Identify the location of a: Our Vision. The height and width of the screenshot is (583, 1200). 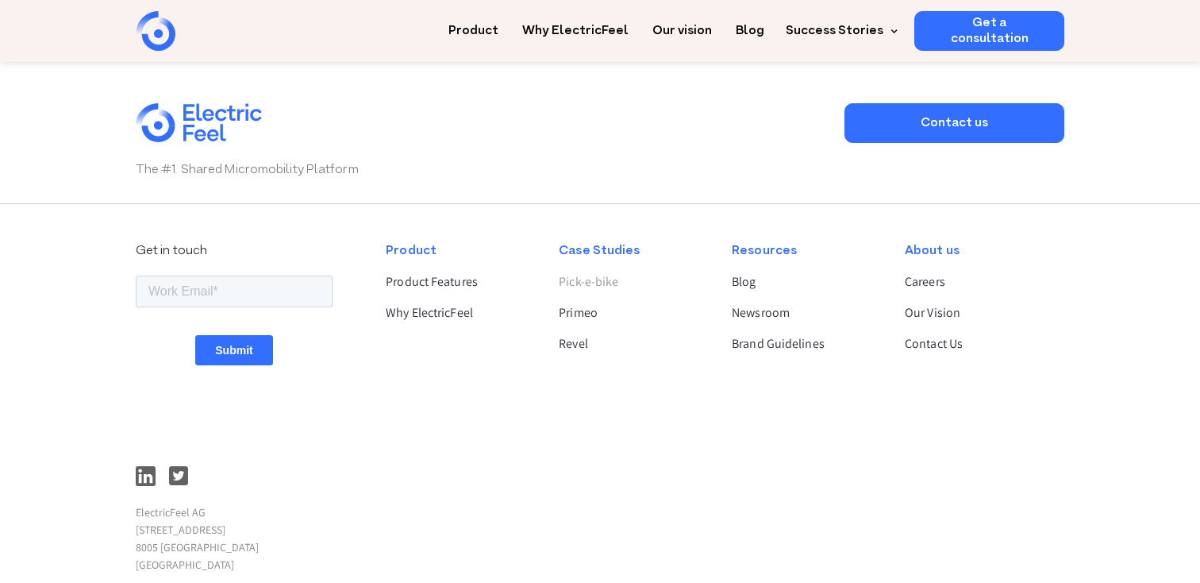
(978, 313).